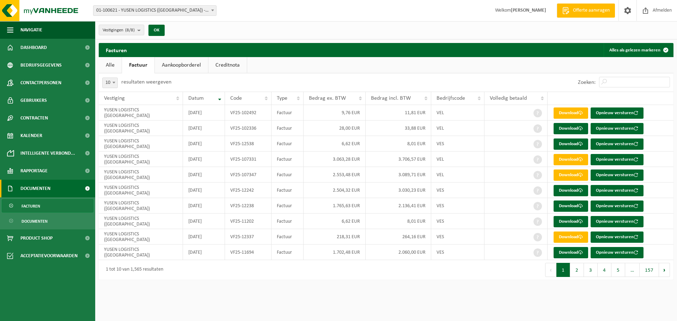 The height and width of the screenshot is (321, 677). Describe the element at coordinates (34, 48) in the screenshot. I see `span: Dashboard` at that location.